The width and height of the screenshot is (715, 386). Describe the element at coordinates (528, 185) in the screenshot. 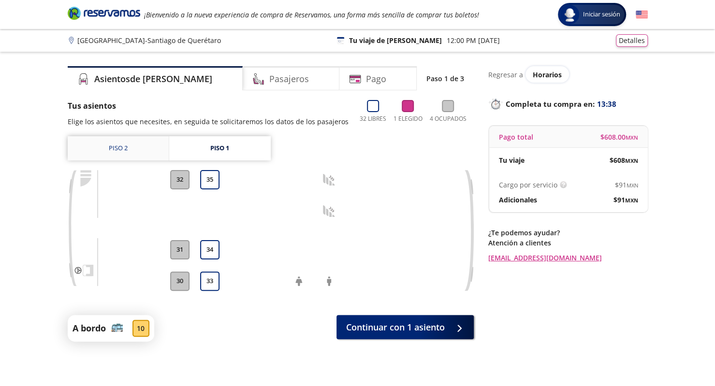

I see `p: Cargo por servicio` at that location.